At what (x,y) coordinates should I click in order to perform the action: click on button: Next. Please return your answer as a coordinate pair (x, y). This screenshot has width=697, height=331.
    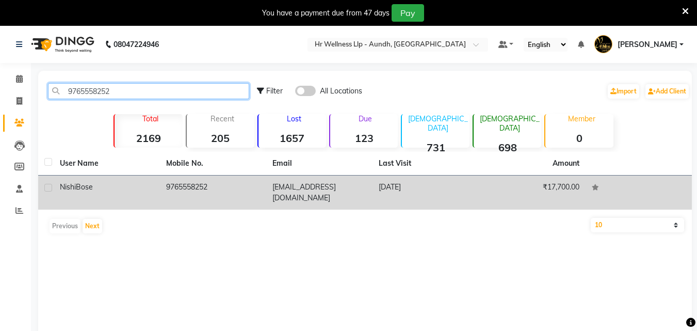
    Looking at the image, I should click on (92, 226).